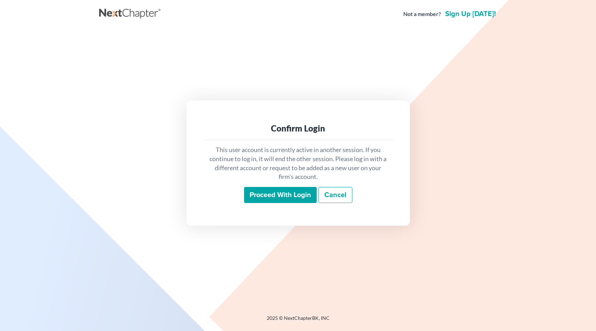 This screenshot has height=331, width=596. What do you see at coordinates (280, 195) in the screenshot?
I see `input: Proceed with login` at bounding box center [280, 195].